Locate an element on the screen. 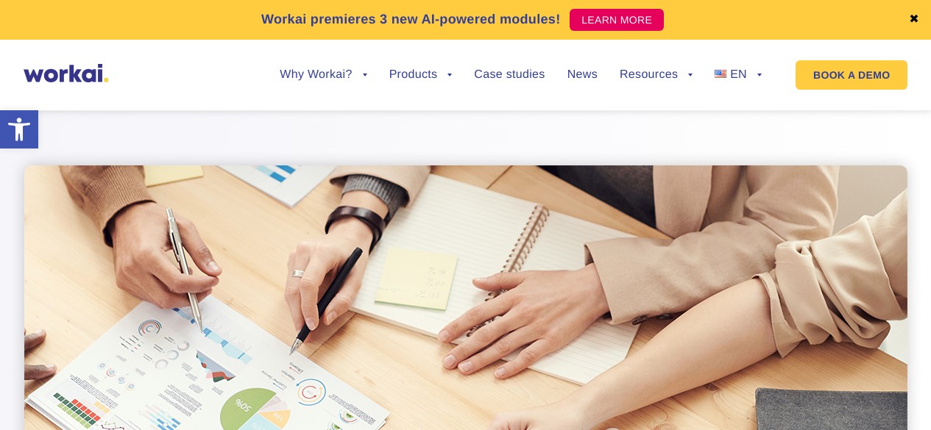 The height and width of the screenshot is (430, 931). a: Case studies is located at coordinates (509, 75).